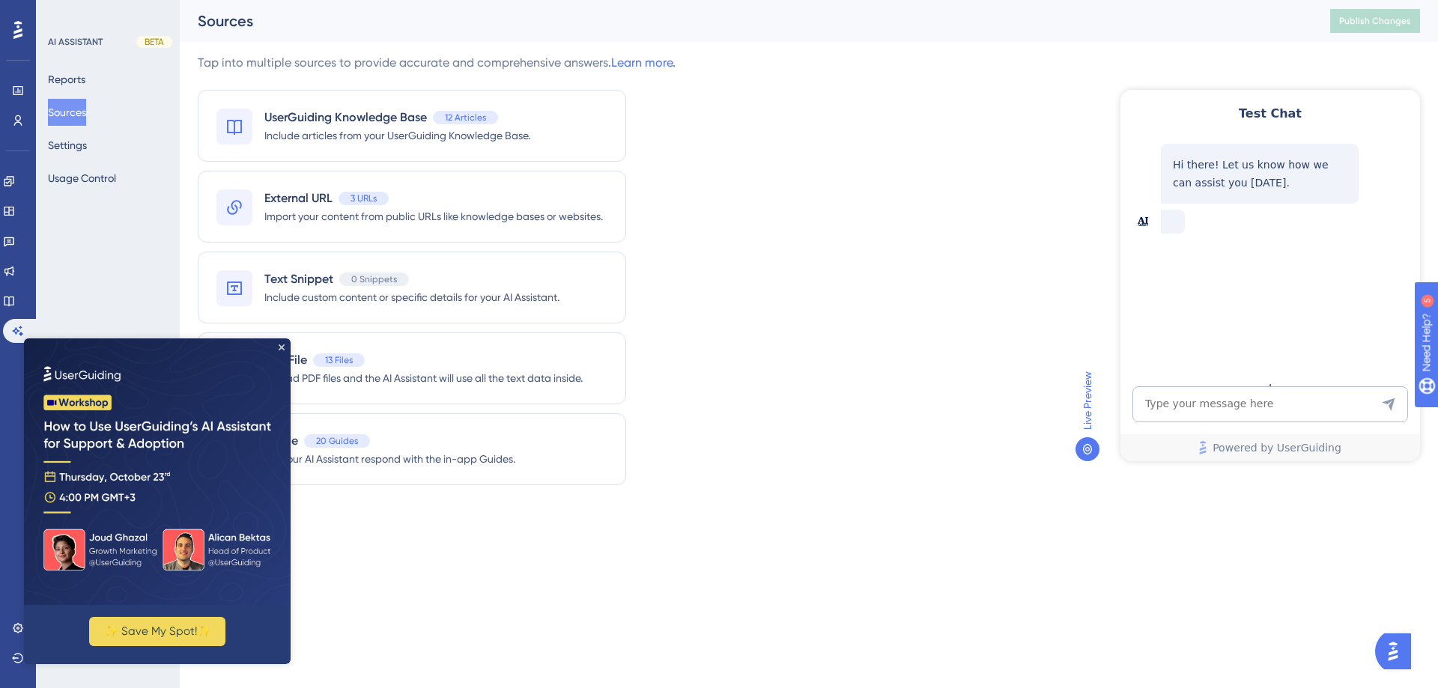  What do you see at coordinates (268, 315) in the screenshot?
I see `div: Send Message` at bounding box center [268, 315].